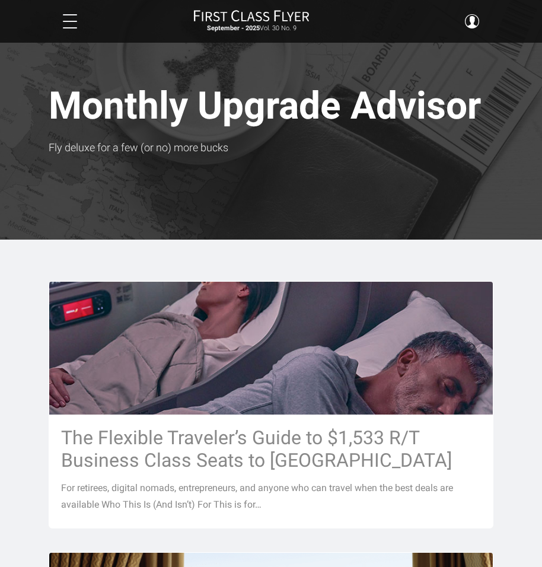 This screenshot has height=567, width=542. I want to click on h1: Monthly Upgrade Advisor, so click(271, 108).